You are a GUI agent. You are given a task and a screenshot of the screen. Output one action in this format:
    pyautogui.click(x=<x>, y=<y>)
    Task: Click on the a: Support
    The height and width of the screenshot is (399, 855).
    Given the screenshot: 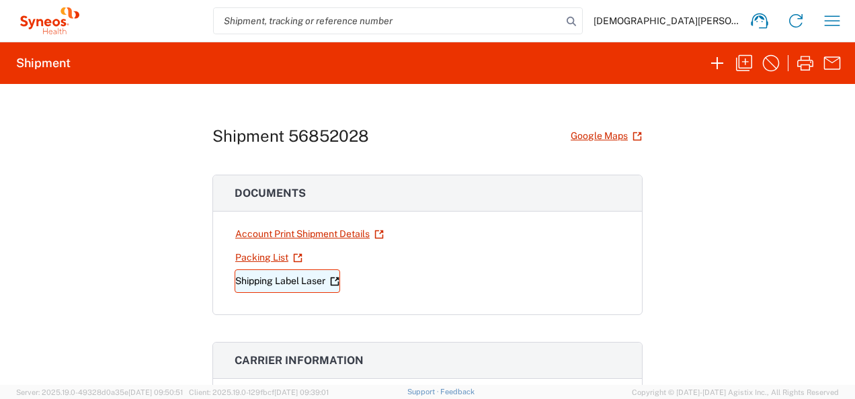 What is the action you would take?
    pyautogui.click(x=424, y=392)
    